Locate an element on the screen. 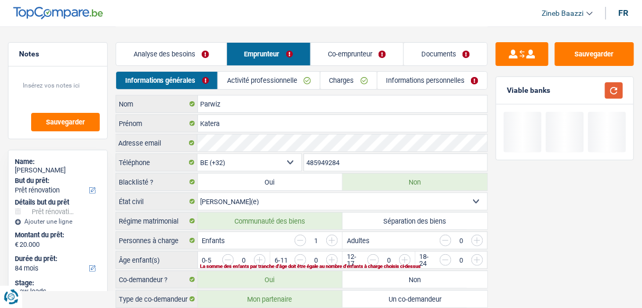 The image size is (642, 308). label: Adresse email is located at coordinates (156, 143).